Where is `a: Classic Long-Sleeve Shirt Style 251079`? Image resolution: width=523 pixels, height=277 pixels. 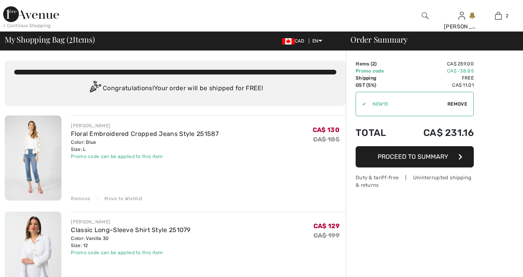
a: Classic Long-Sleeve Shirt Style 251079 is located at coordinates (130, 230).